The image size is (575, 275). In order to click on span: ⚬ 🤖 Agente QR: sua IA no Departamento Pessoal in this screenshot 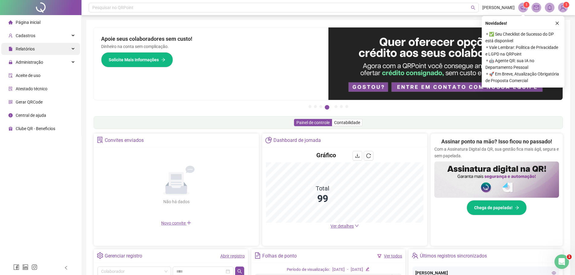, I will do `click(523, 64)`.